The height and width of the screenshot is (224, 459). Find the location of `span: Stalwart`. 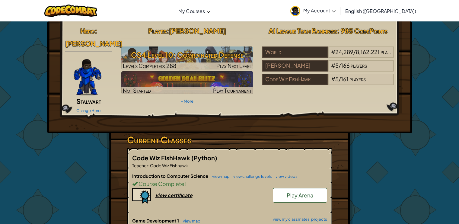

span: Stalwart is located at coordinates (89, 101).